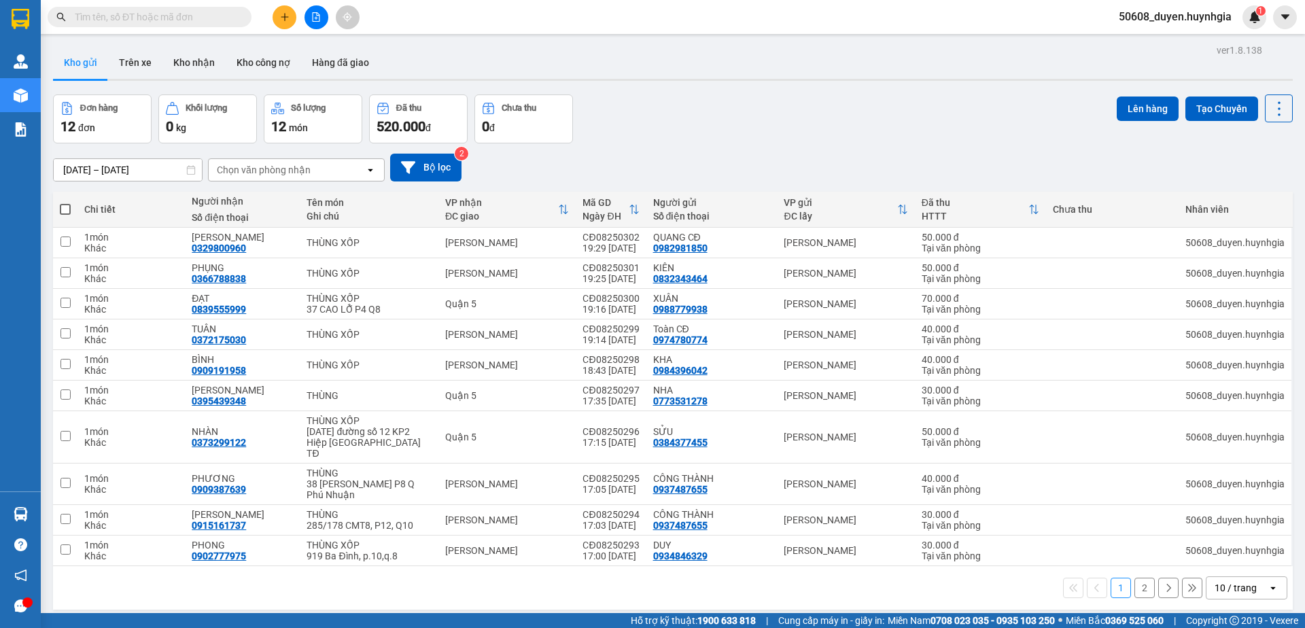  Describe the element at coordinates (219, 279) in the screenshot. I see `div: 0366788838` at that location.